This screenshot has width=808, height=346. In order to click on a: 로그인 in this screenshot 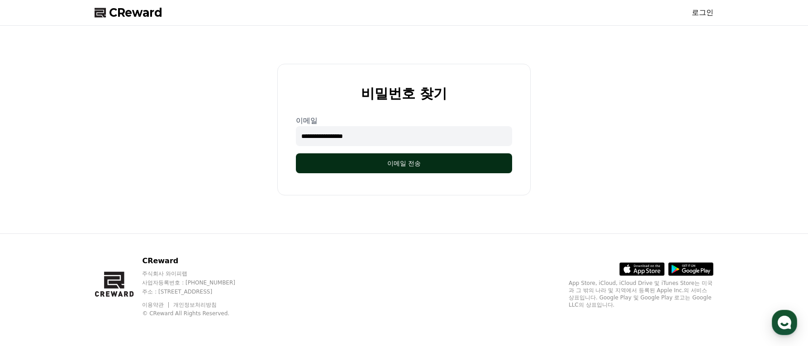, I will do `click(703, 13)`.